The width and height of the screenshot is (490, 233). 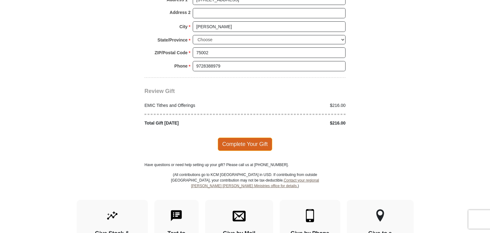 I want to click on strong: ZIP/Postal Code, so click(x=171, y=53).